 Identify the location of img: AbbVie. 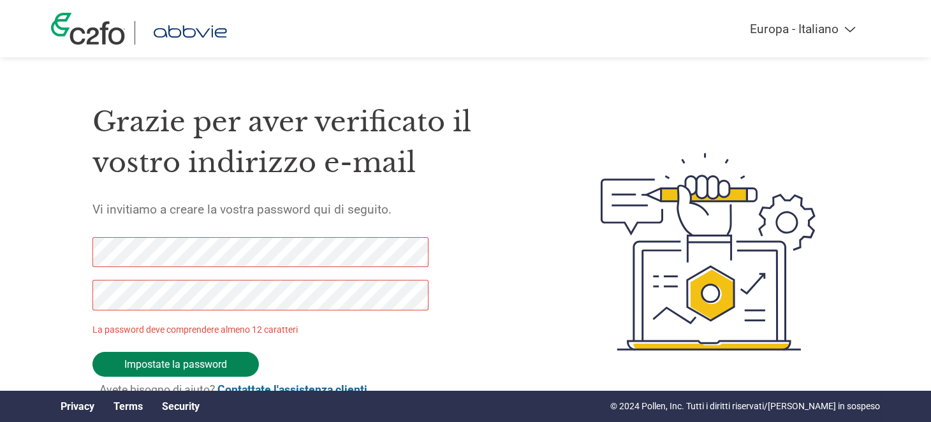
(190, 33).